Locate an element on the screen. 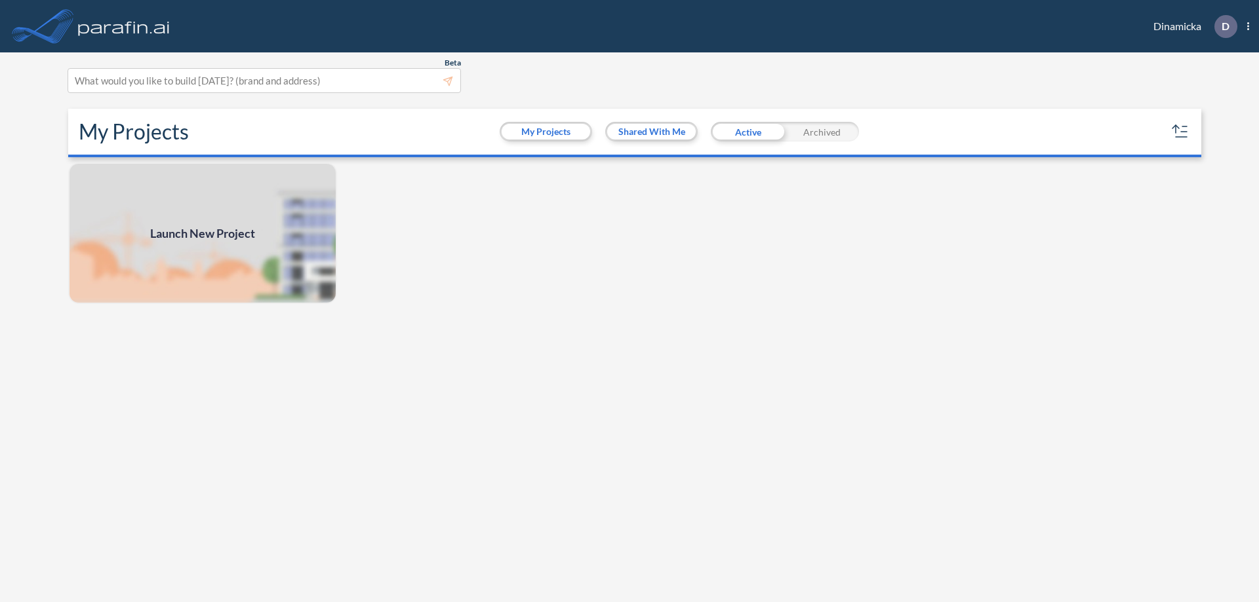 This screenshot has height=602, width=1259. span: Beta is located at coordinates (452, 63).